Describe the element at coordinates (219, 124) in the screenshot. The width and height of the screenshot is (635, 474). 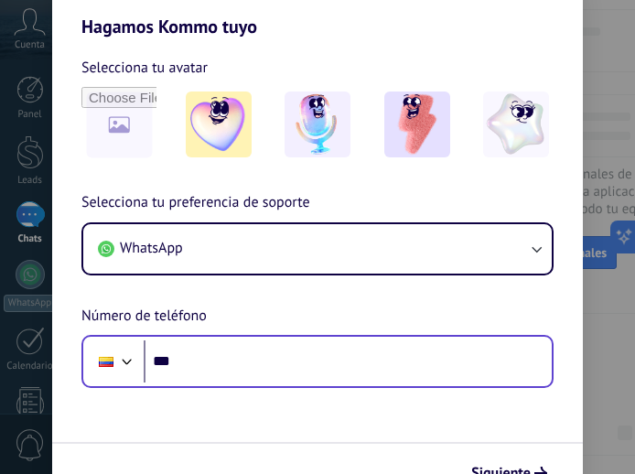
I see `img: -1.jpeg` at that location.